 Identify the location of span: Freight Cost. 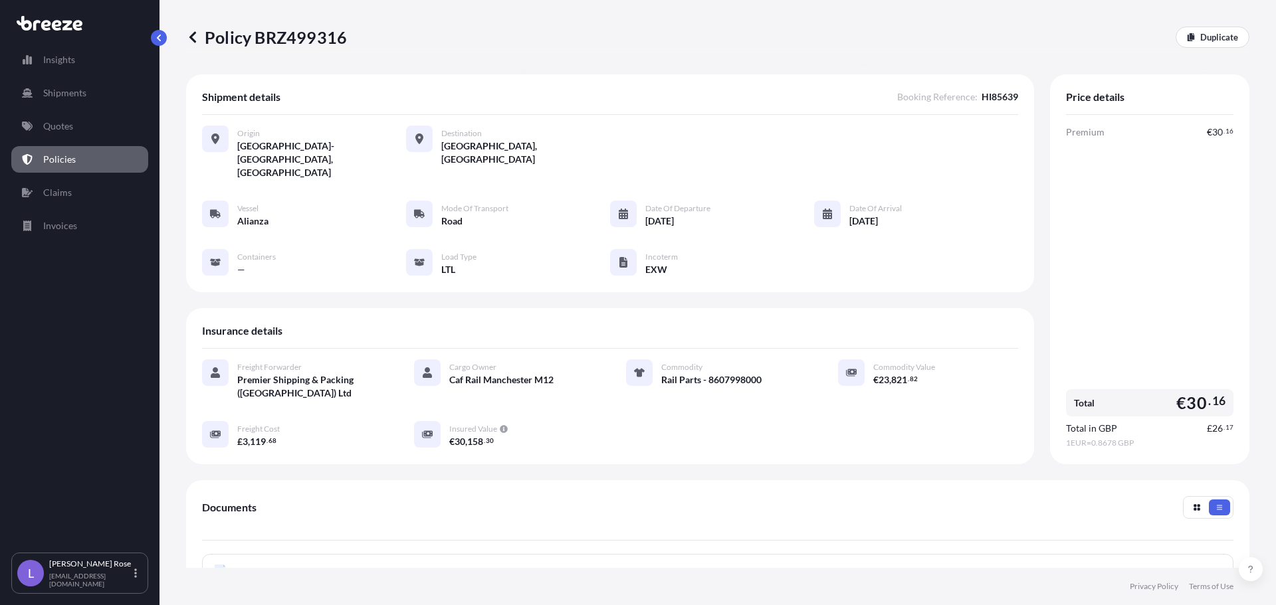
(258, 429).